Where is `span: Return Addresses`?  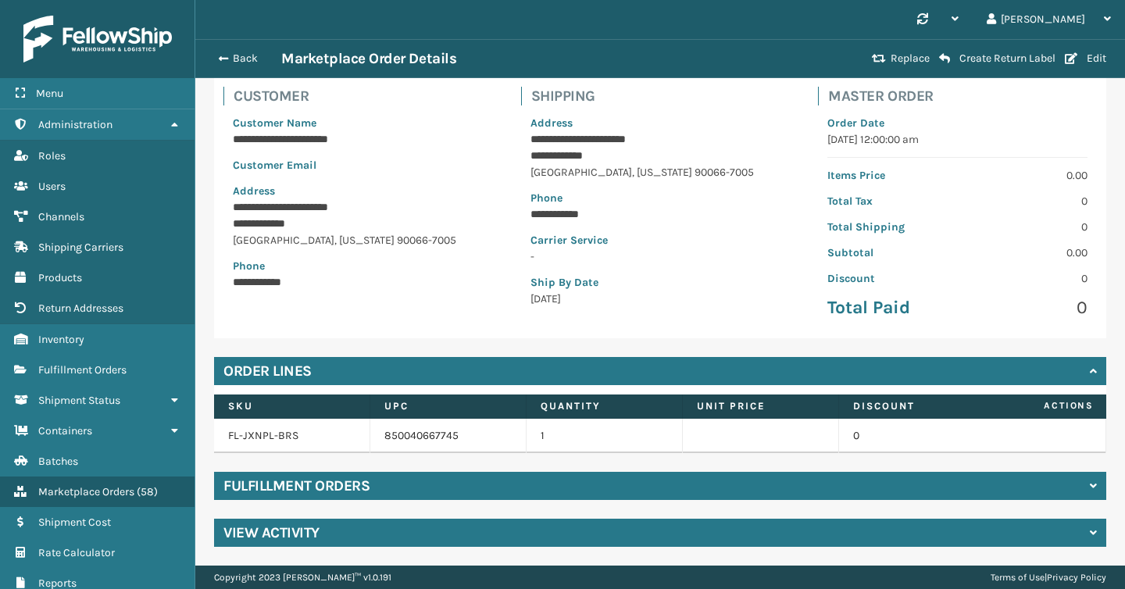 span: Return Addresses is located at coordinates (80, 308).